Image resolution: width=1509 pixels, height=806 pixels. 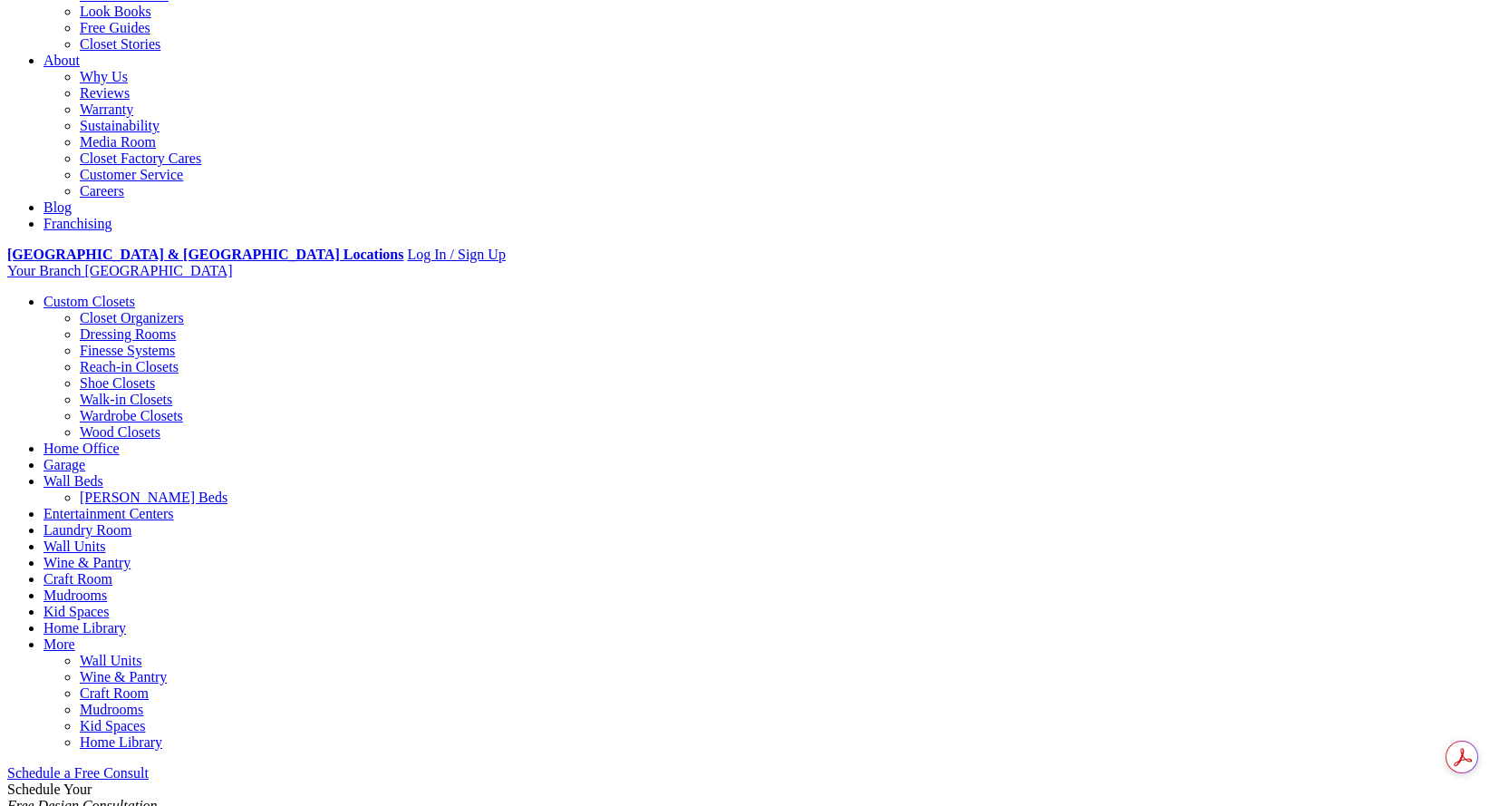 I want to click on a: Shoe Closets, so click(x=117, y=383).